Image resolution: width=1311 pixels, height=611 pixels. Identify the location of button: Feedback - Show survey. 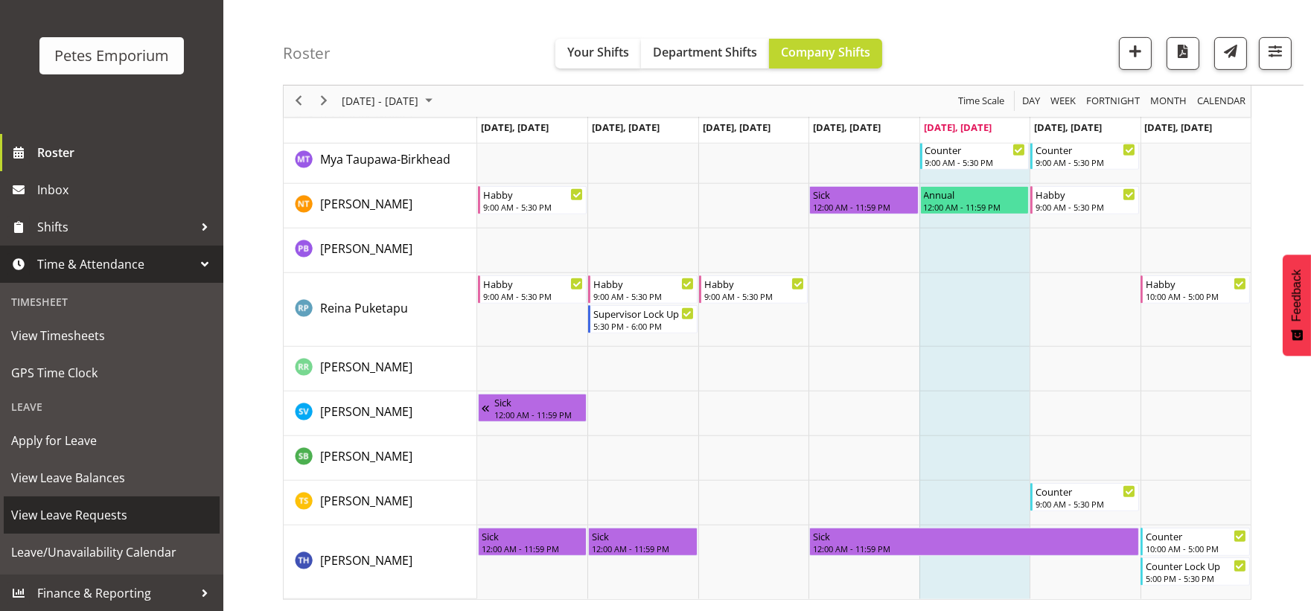
(1297, 305).